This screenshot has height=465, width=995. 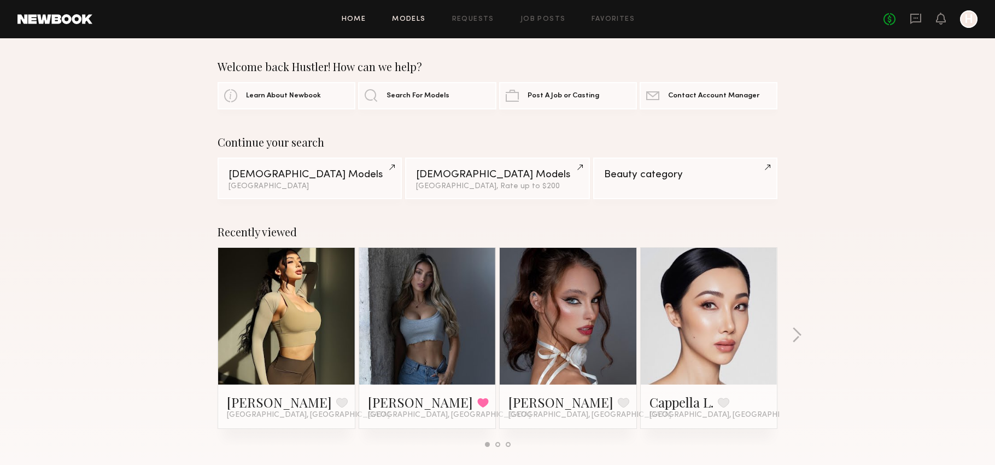 I want to click on div: Beauty category, so click(x=685, y=174).